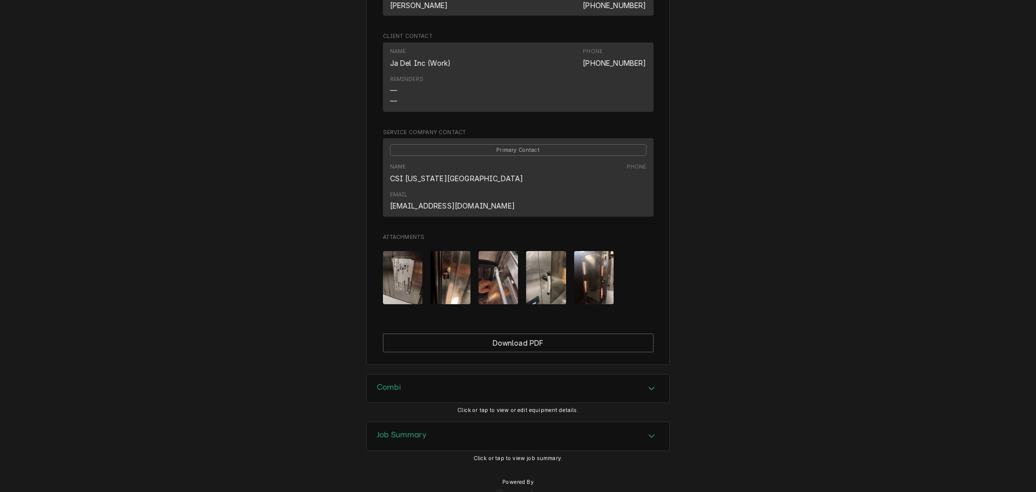 Image resolution: width=1036 pixels, height=492 pixels. Describe the element at coordinates (518, 150) in the screenshot. I see `span: Primary Contact` at that location.